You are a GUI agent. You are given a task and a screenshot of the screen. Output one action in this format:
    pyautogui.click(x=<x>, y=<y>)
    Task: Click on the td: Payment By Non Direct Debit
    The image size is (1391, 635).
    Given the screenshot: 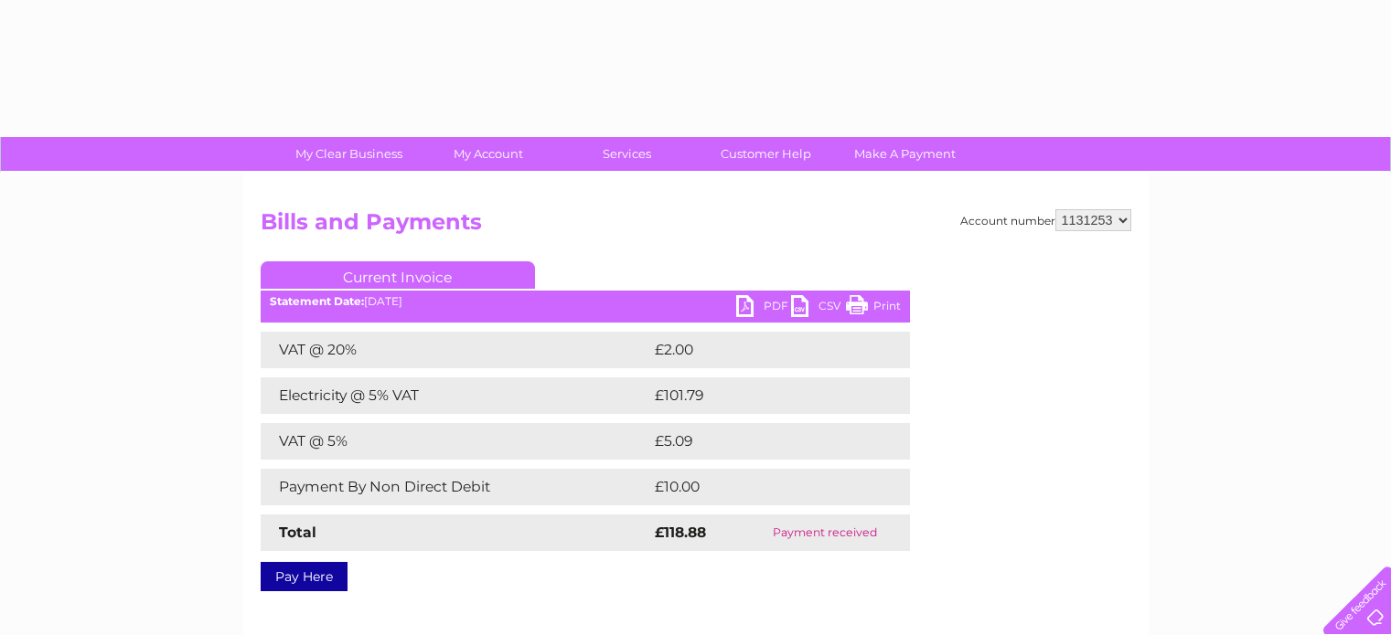 What is the action you would take?
    pyautogui.click(x=455, y=487)
    